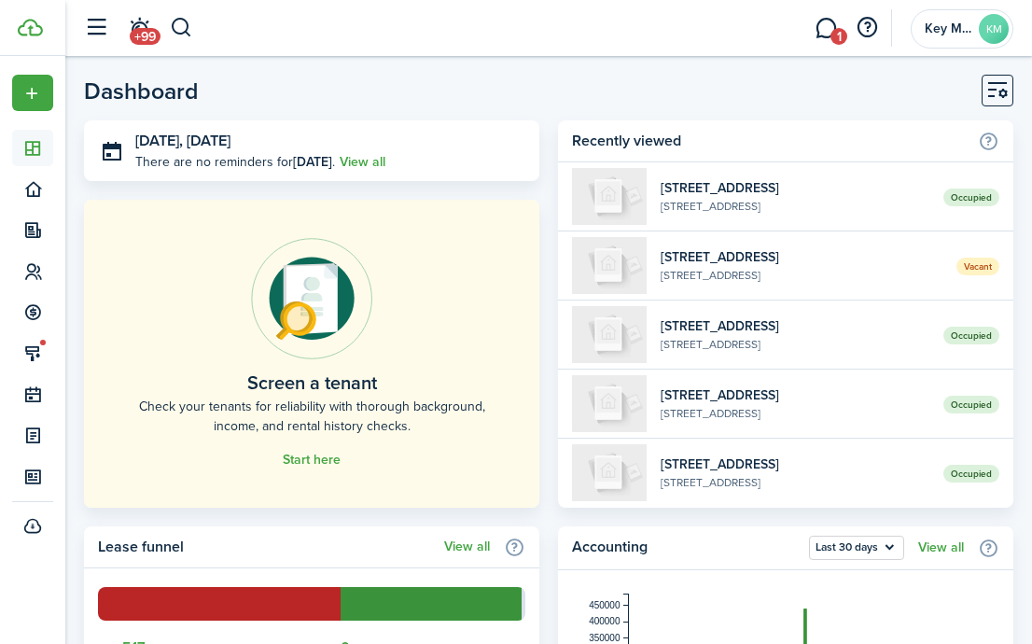 This screenshot has height=644, width=1032. Describe the element at coordinates (998, 91) in the screenshot. I see `button: Customise` at that location.